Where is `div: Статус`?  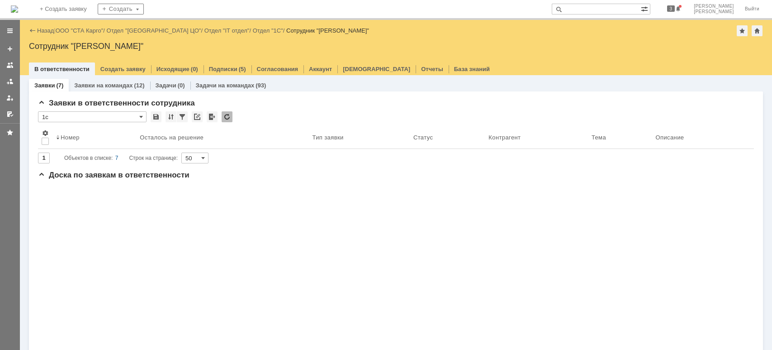 div: Статус is located at coordinates (423, 137).